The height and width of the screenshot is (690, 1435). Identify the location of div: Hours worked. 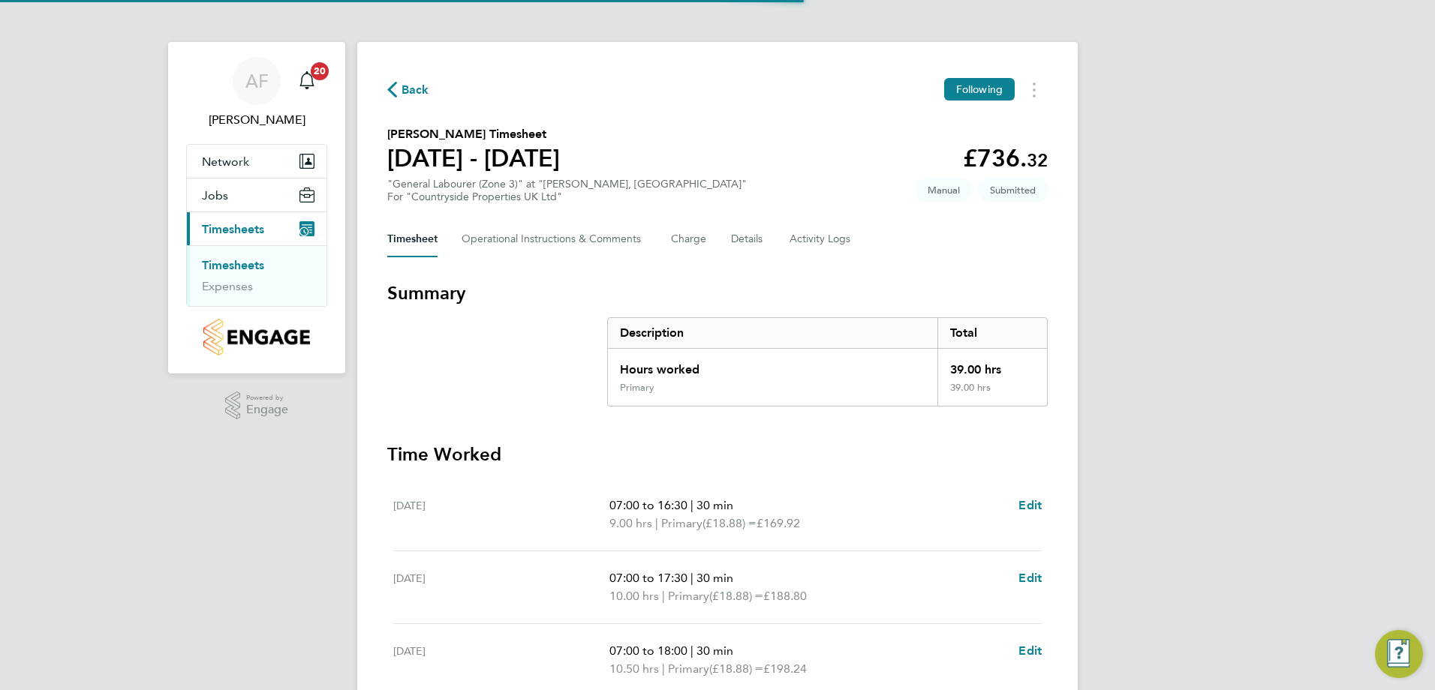
(772, 366).